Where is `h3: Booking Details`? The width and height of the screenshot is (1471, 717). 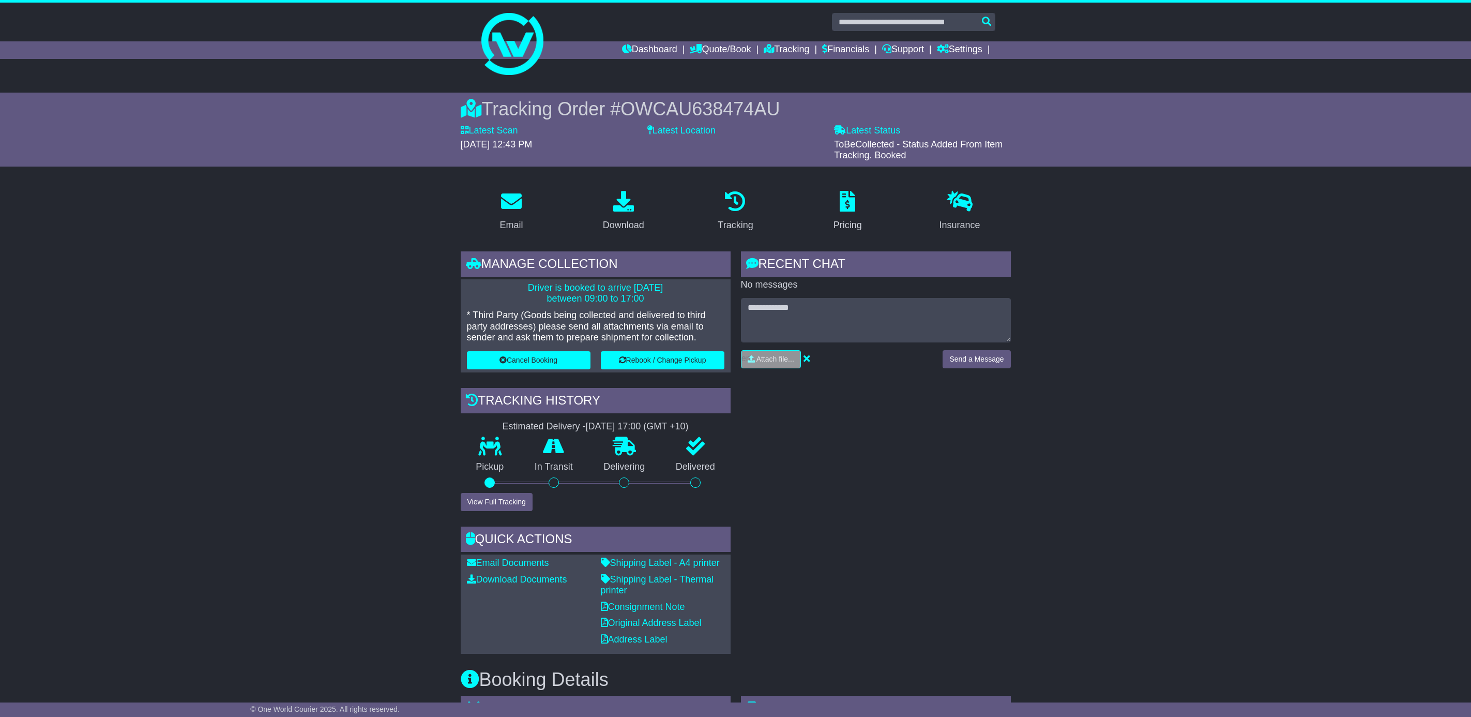 h3: Booking Details is located at coordinates (736, 680).